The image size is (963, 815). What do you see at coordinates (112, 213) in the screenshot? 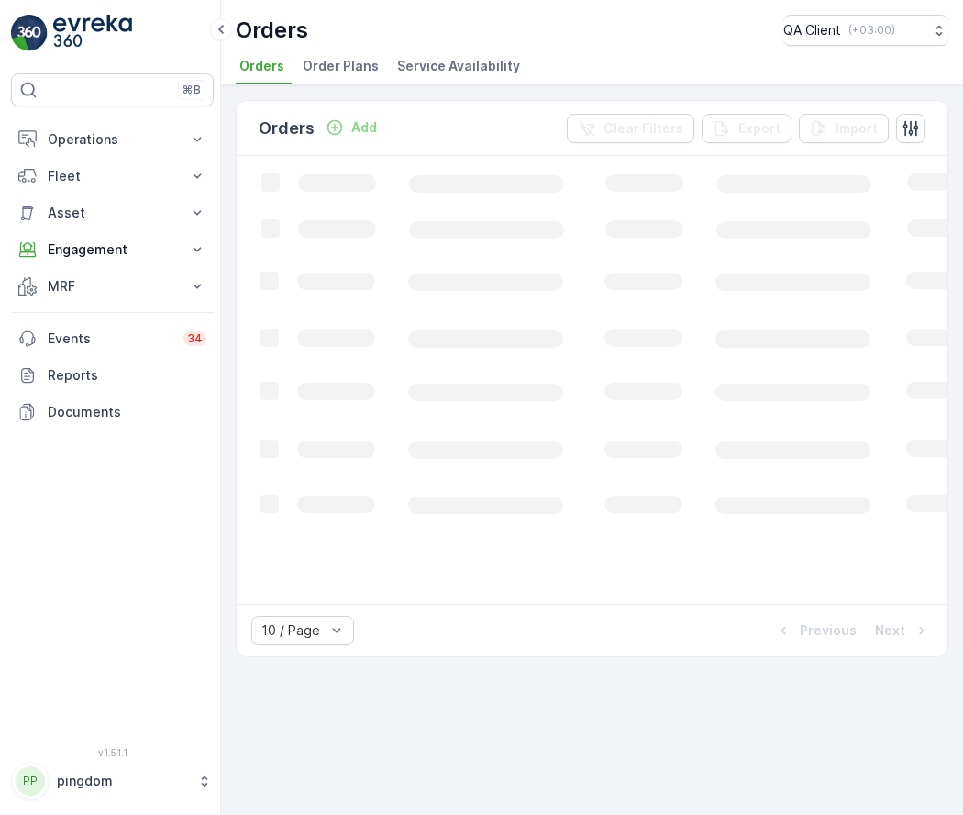
I see `p: Asset` at bounding box center [112, 213].